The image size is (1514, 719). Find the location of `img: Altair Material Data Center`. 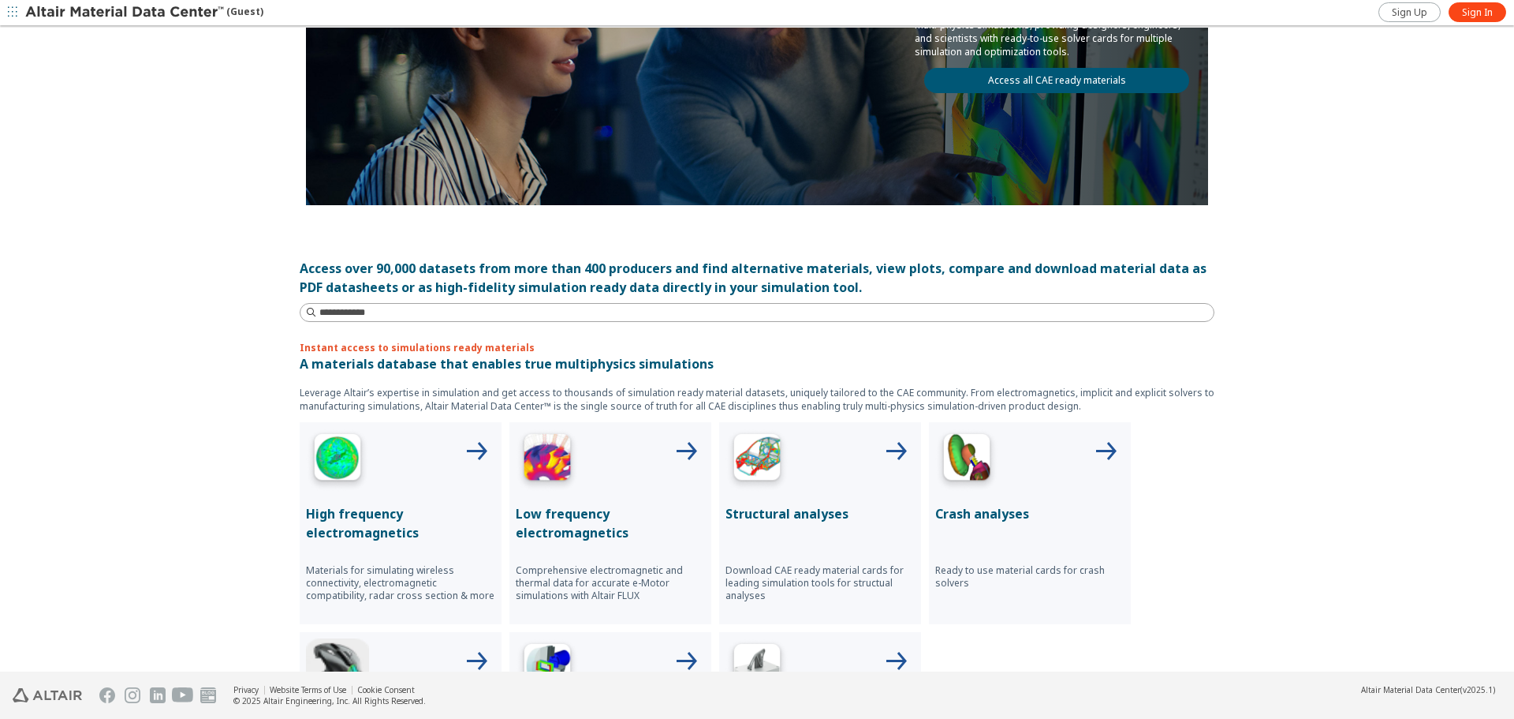

img: Altair Material Data Center is located at coordinates (125, 13).